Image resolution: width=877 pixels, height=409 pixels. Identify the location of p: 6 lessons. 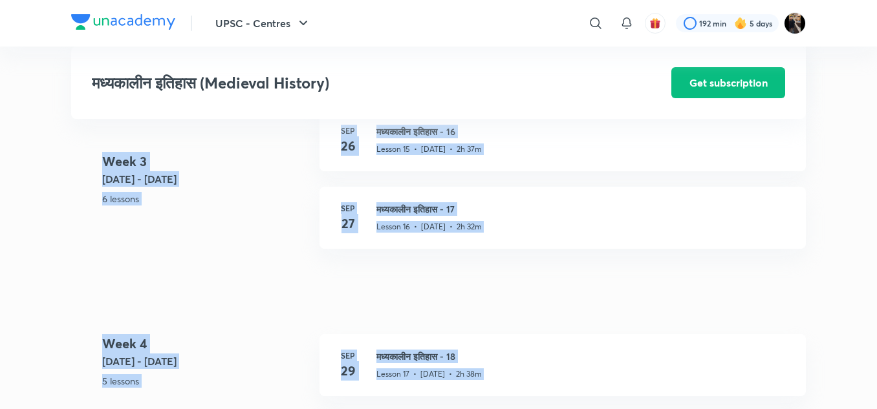
(206, 199).